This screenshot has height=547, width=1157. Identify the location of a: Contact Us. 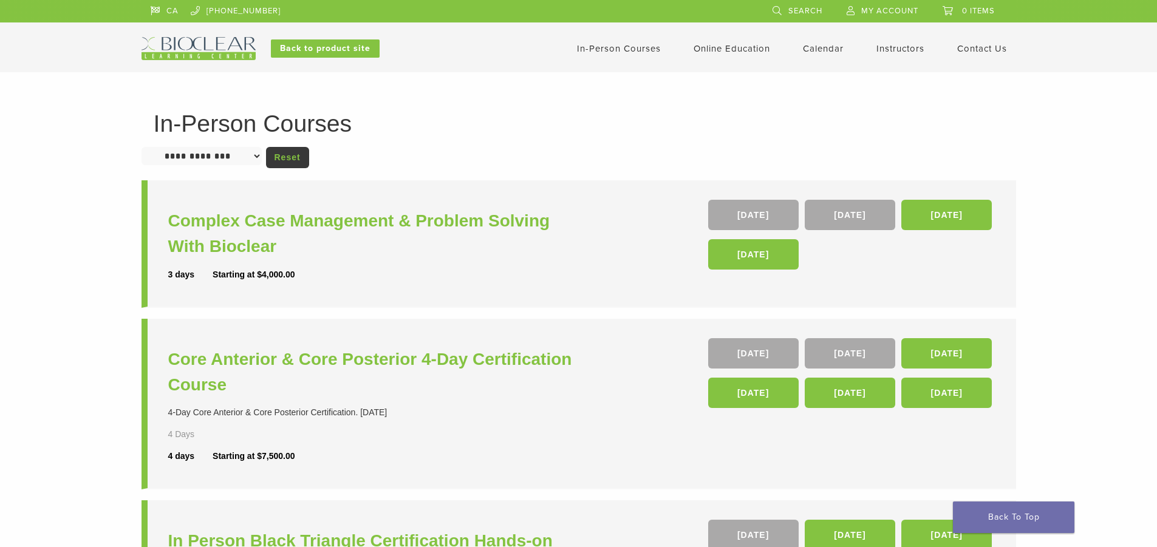
(982, 49).